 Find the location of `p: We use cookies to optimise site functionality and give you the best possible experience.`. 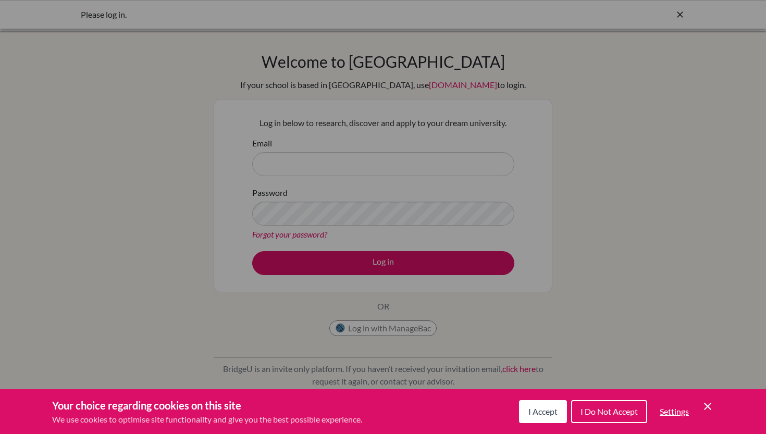

p: We use cookies to optimise site functionality and give you the best possible experience. is located at coordinates (207, 420).